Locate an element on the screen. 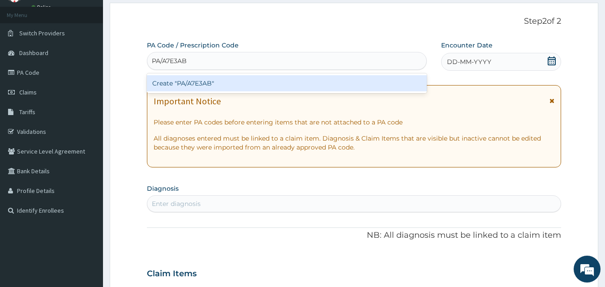 The image size is (605, 287). div: Minimize live chat window is located at coordinates (158, 15).